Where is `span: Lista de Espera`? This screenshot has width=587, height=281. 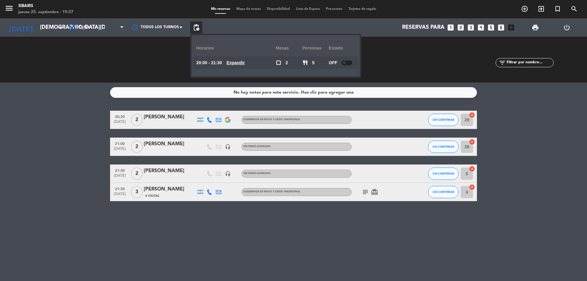
span: Lista de Espera is located at coordinates (308, 9).